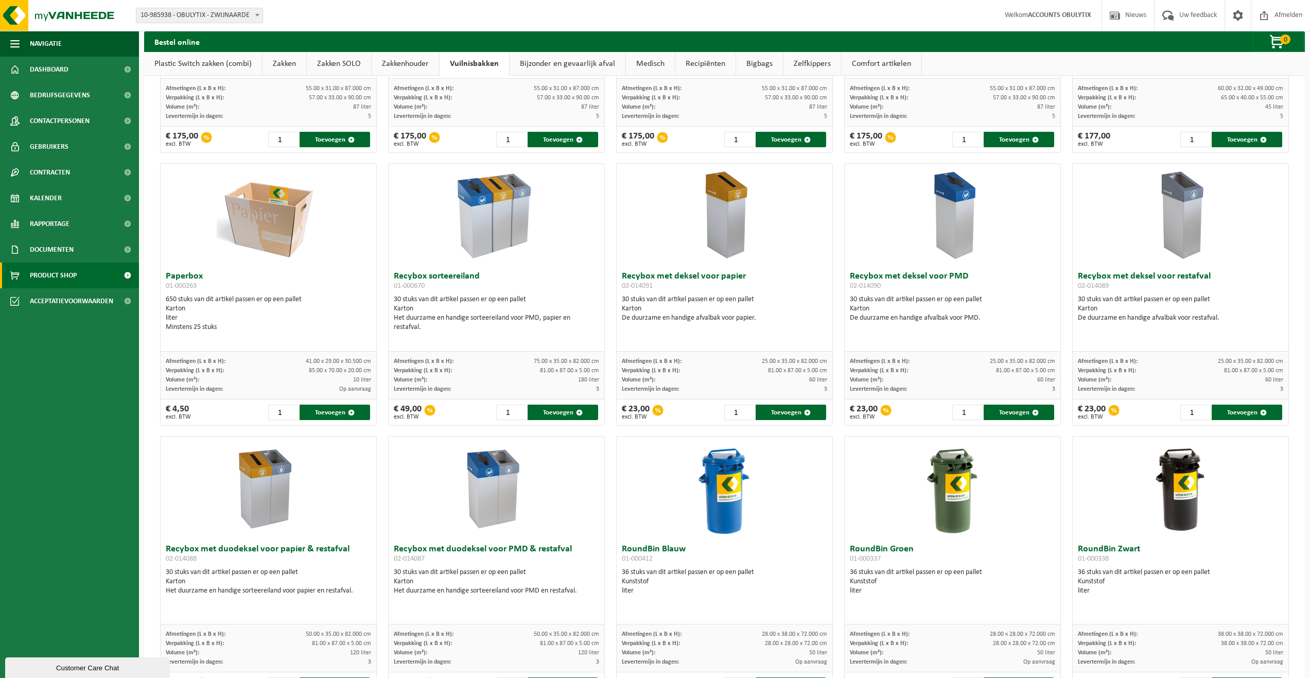  I want to click on span: 02-014087, so click(409, 558).